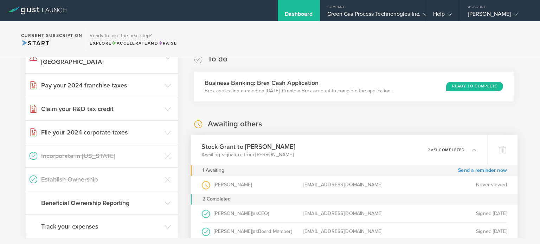 Image resolution: width=540 pixels, height=244 pixels. I want to click on h3: Business Banking: Brex Cash Application, so click(298, 83).